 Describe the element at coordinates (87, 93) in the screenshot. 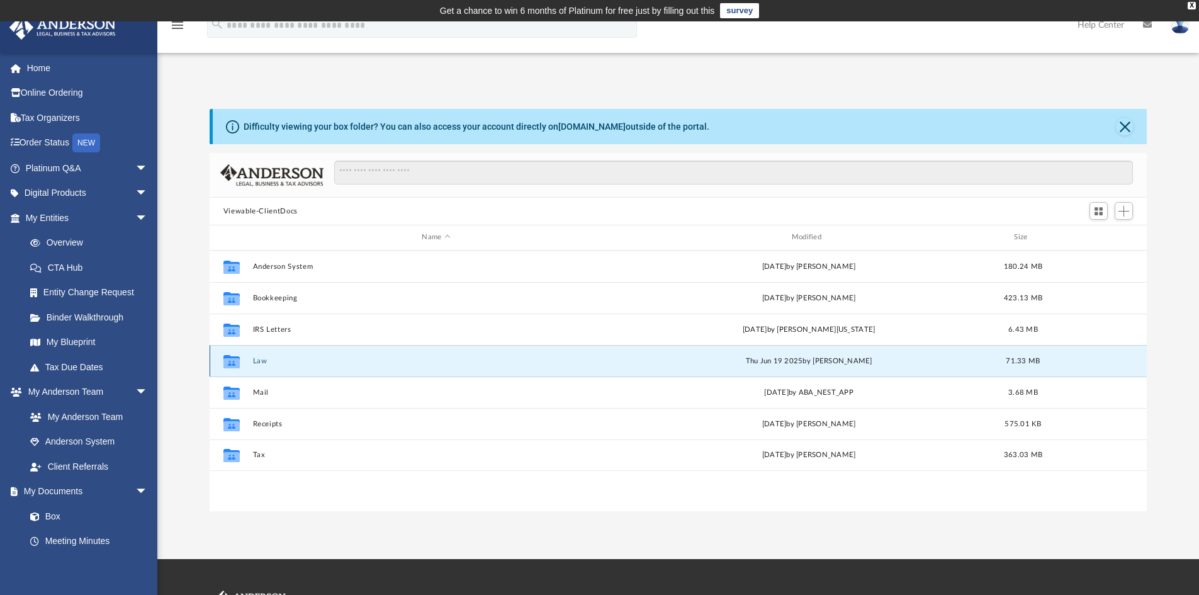

I see `a: Online Ordering` at that location.